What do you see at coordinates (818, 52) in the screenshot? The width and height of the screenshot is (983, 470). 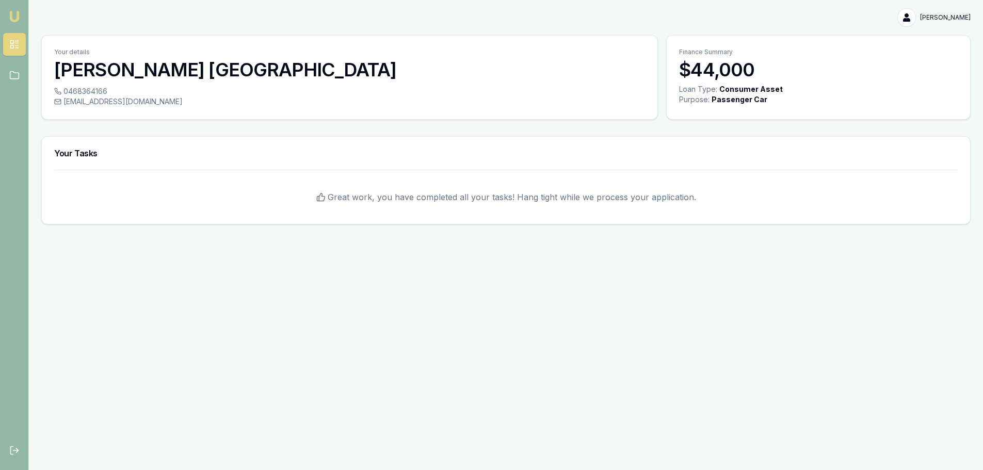 I see `p: Finance Summary` at bounding box center [818, 52].